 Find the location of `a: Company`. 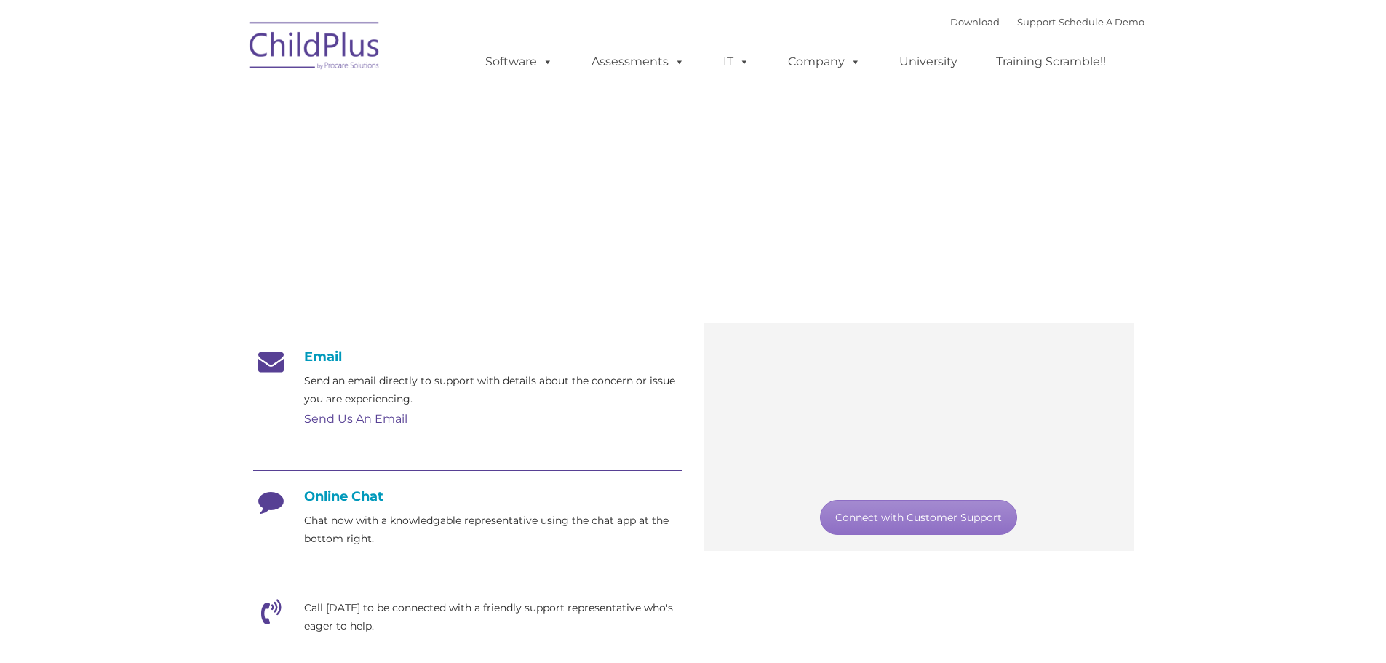

a: Company is located at coordinates (824, 62).